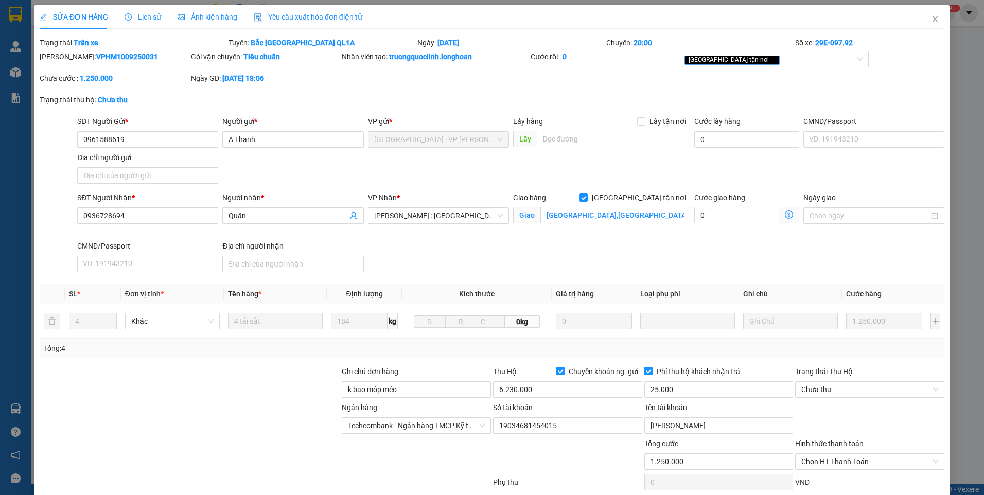  I want to click on div: Gói vận chuyển:, so click(265, 57).